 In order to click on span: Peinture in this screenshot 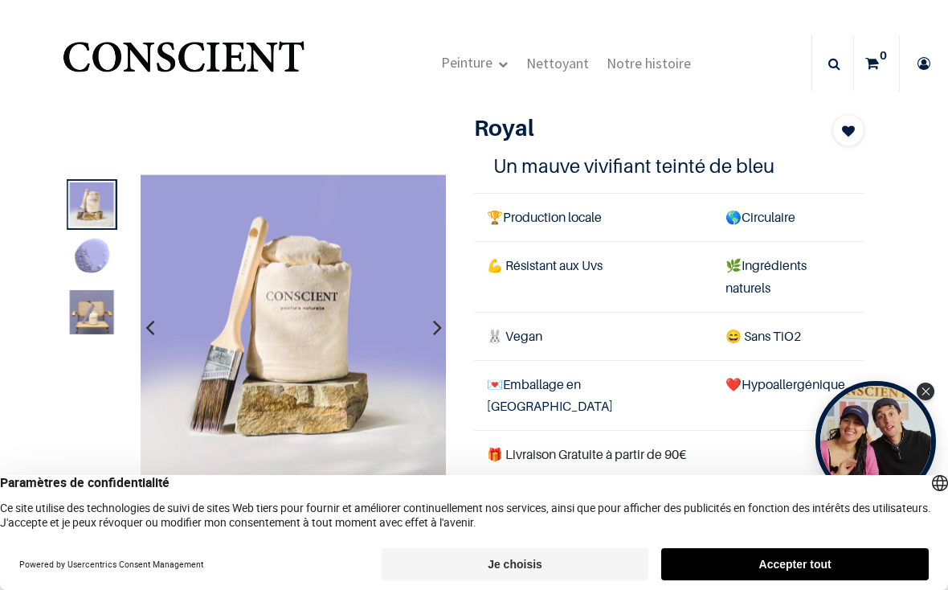, I will do `click(467, 62)`.